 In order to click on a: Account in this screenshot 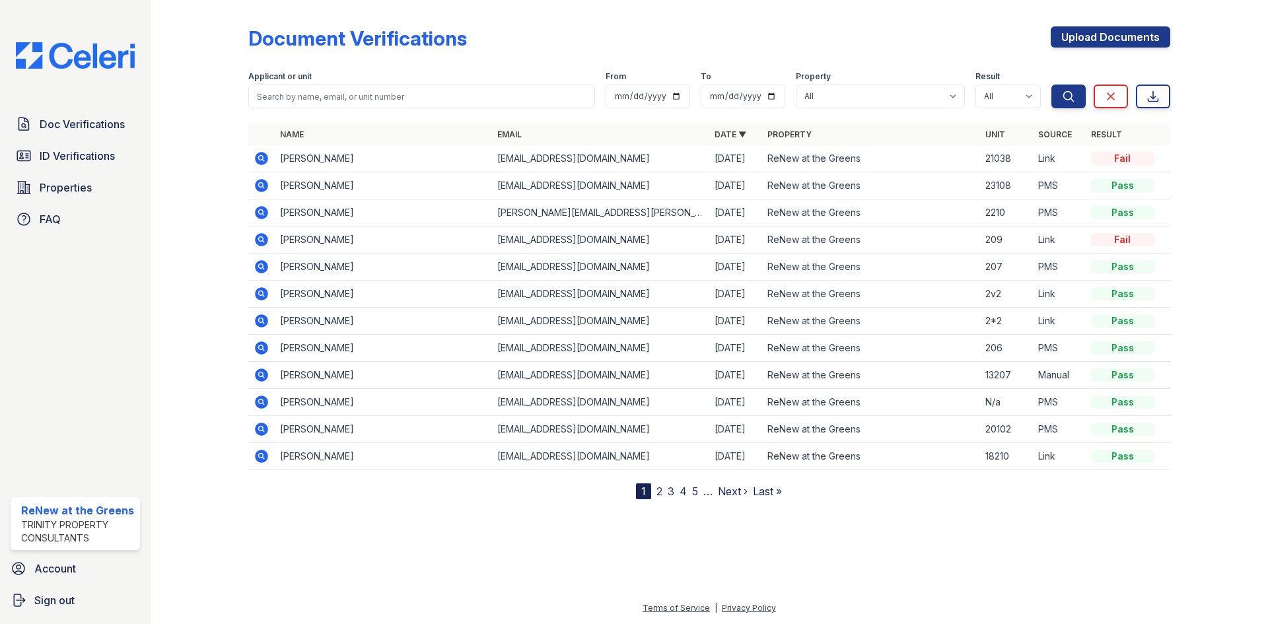, I will do `click(75, 569)`.